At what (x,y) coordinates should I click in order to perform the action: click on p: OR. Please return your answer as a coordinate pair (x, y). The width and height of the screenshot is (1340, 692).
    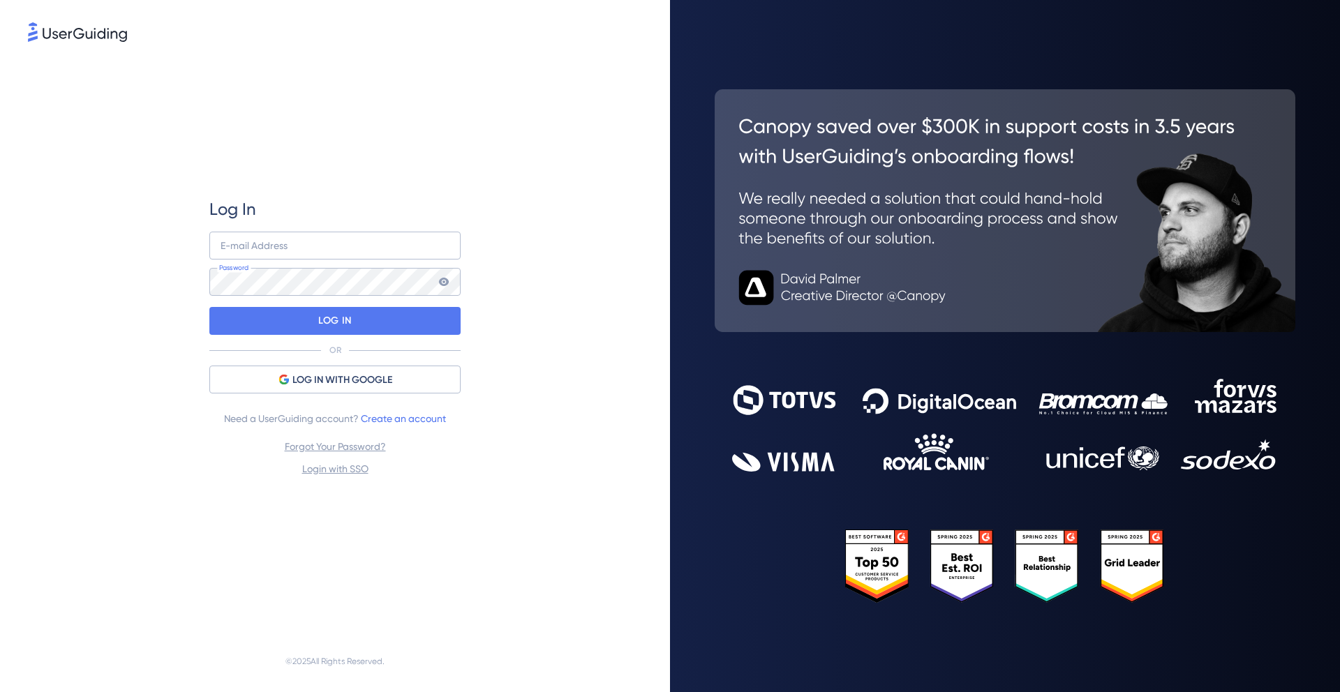
    Looking at the image, I should click on (335, 350).